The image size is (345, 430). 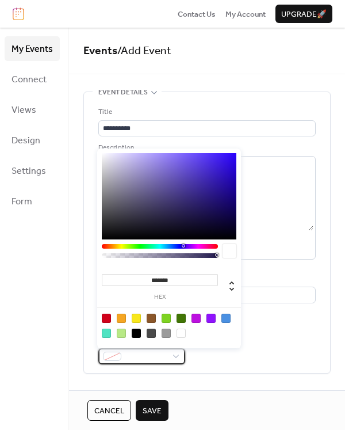 I want to click on a: Cancel, so click(x=109, y=410).